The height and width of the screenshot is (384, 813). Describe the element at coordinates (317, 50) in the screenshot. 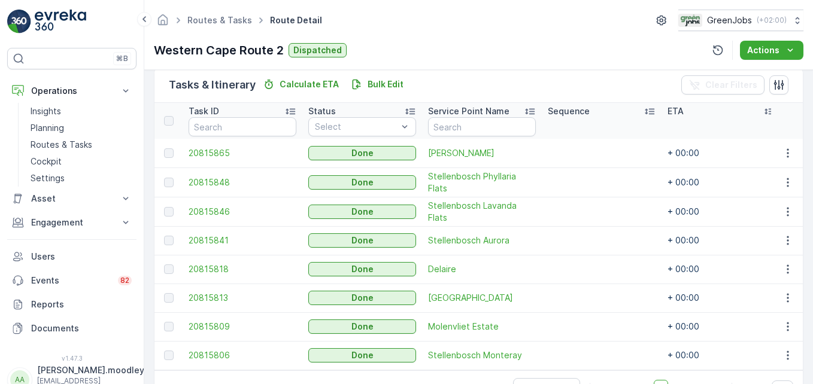

I see `p: Dispatched` at that location.